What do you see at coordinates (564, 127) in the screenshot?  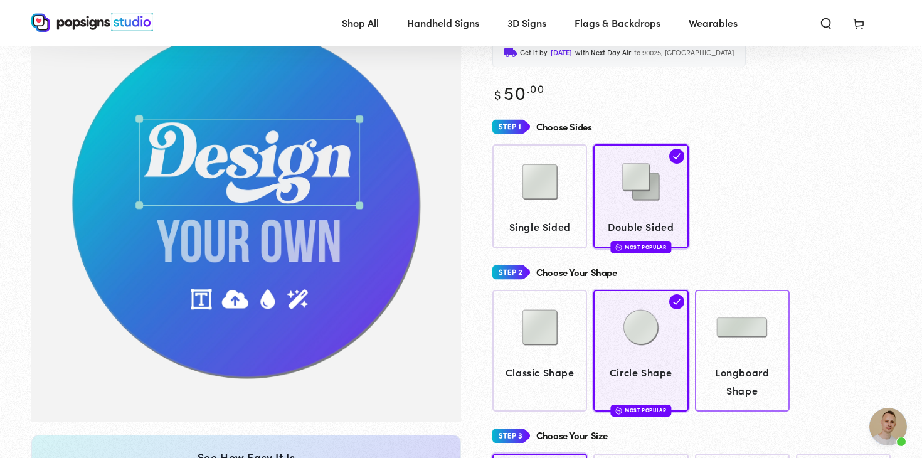 I see `h4: Choose Sides` at bounding box center [564, 127].